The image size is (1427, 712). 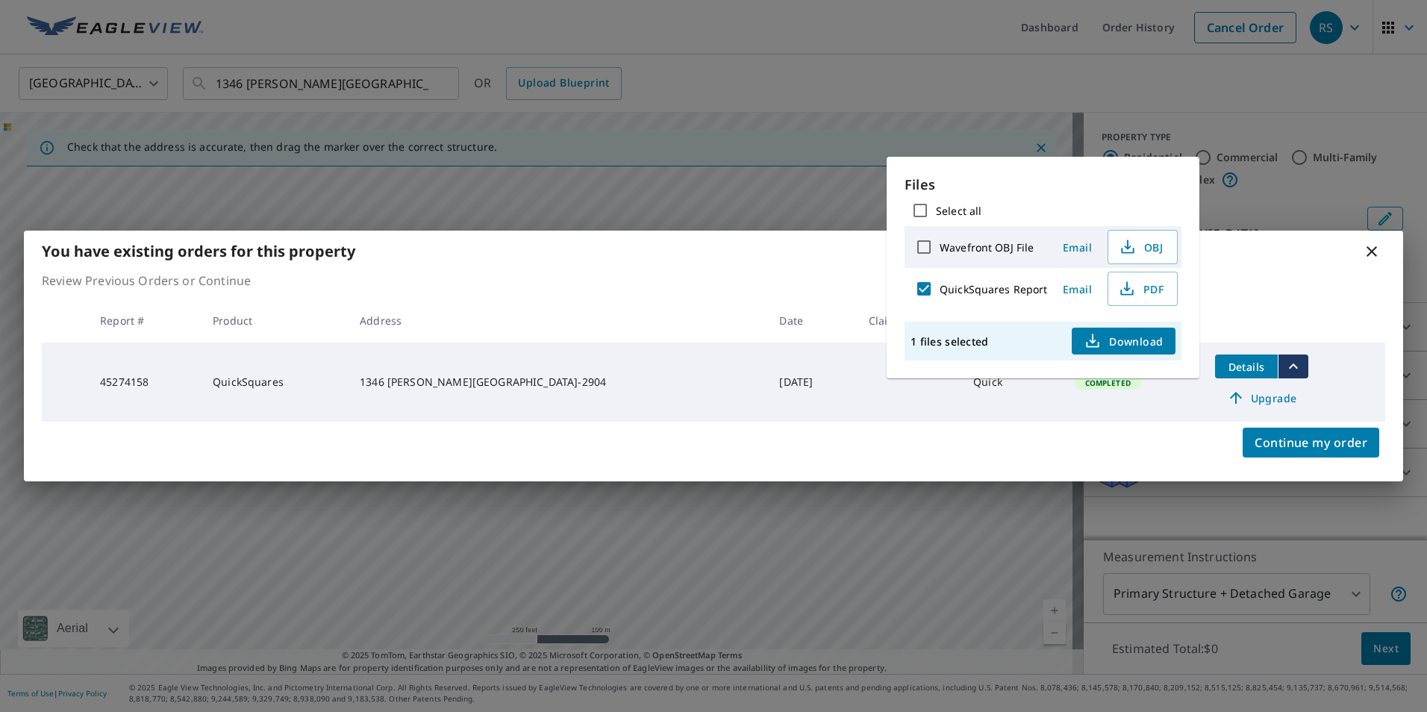 I want to click on a: Upgrade, so click(x=1262, y=398).